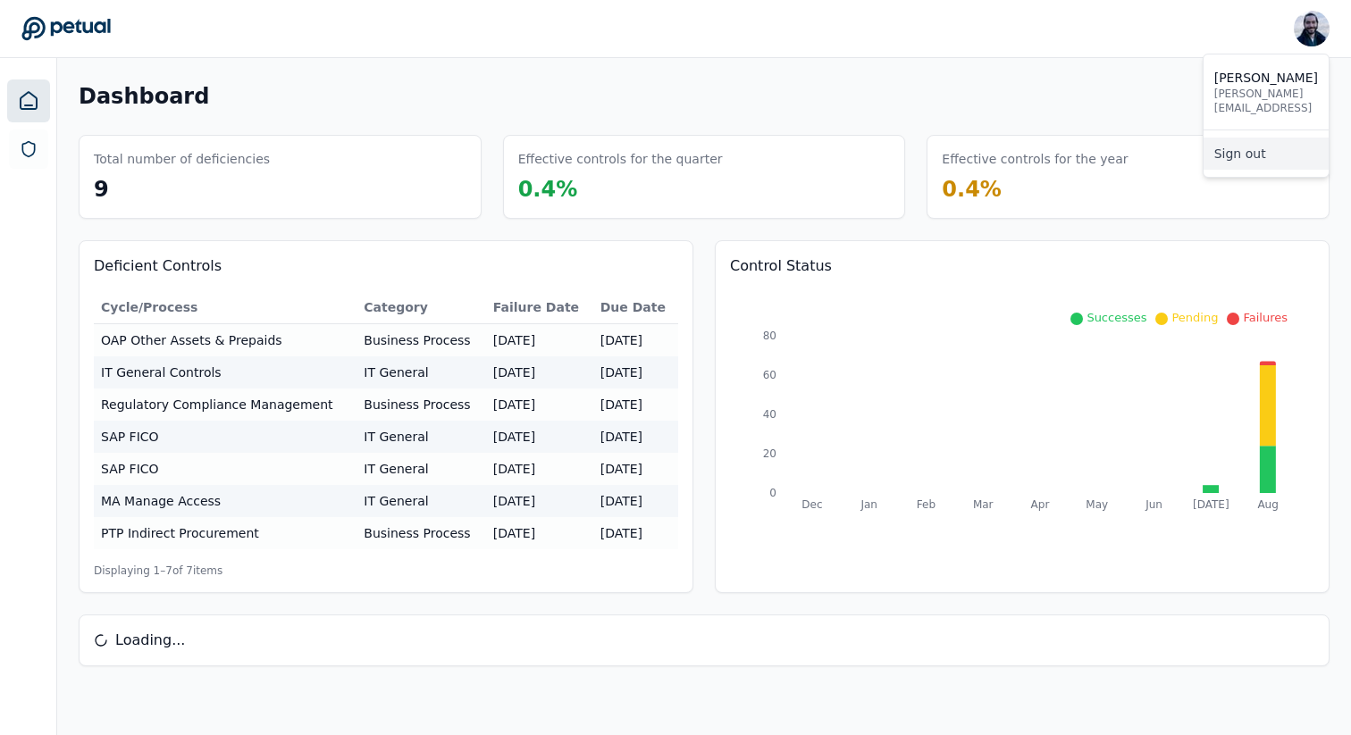 This screenshot has height=735, width=1351. I want to click on th: Failure Date, so click(540, 307).